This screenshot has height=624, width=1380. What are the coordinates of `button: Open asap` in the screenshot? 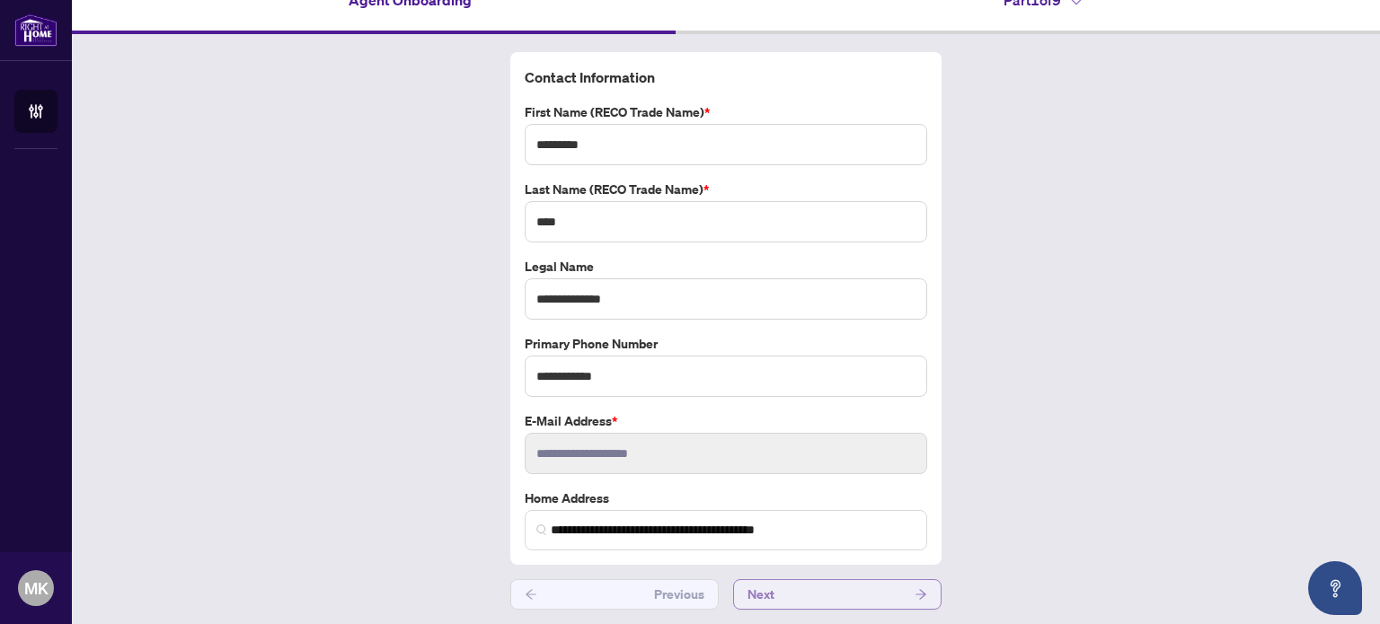 It's located at (1335, 588).